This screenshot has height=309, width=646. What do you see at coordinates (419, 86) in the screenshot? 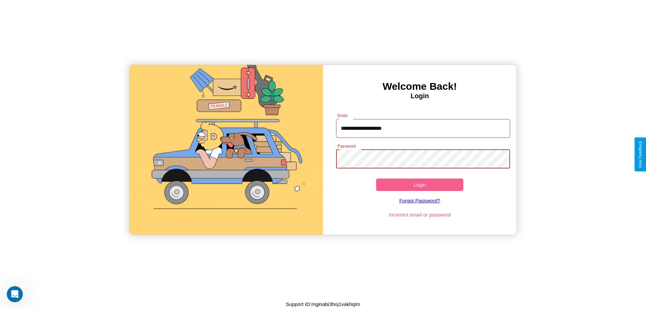
I see `h3: Welcome Back!` at bounding box center [419, 86].